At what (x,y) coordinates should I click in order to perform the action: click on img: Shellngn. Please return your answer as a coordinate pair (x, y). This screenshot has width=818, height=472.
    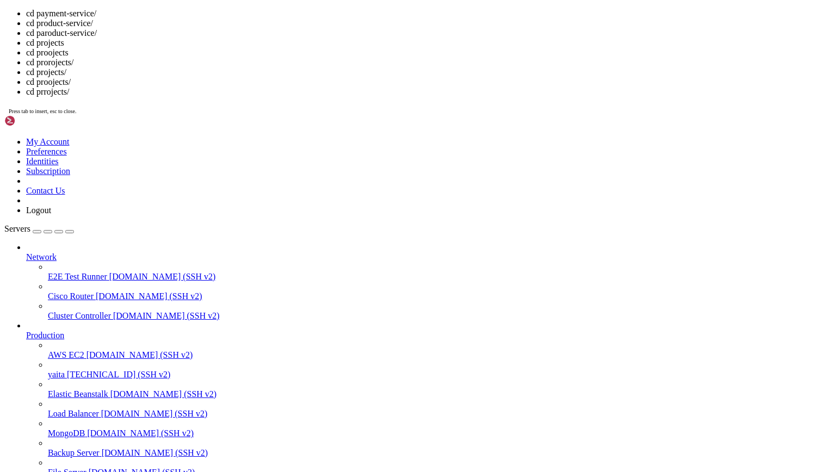
    Looking at the image, I should click on (35, 121).